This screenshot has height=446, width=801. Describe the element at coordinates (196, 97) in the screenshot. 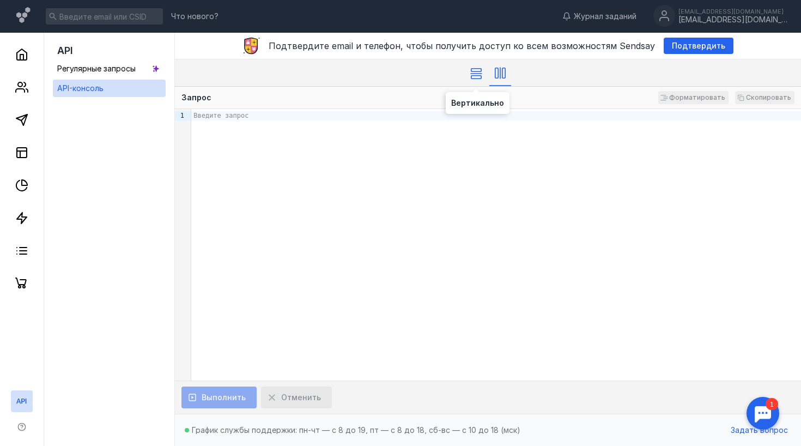

I see `span: Запрос` at that location.